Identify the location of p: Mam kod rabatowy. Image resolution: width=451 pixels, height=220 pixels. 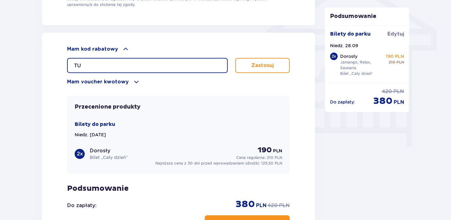
(93, 49).